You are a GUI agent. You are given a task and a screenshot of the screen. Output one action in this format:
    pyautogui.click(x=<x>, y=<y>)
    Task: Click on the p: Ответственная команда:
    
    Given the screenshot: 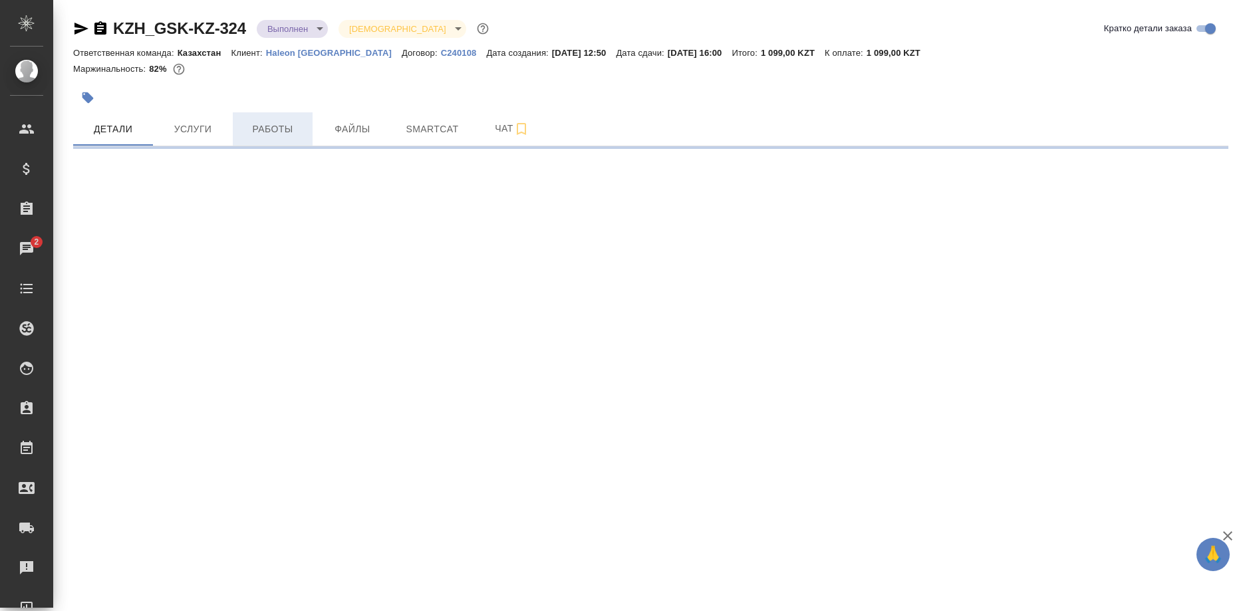 What is the action you would take?
    pyautogui.click(x=125, y=53)
    